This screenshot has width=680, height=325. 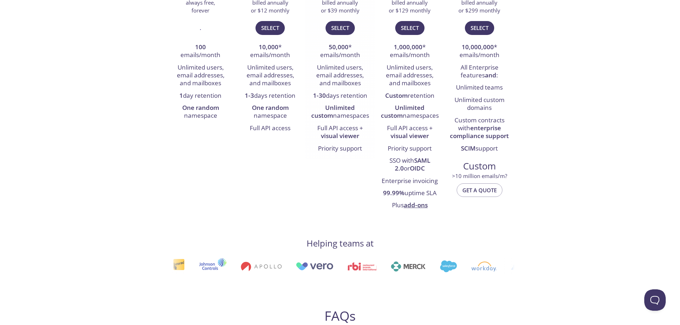 I want to click on li: Unlimited teams, so click(x=479, y=88).